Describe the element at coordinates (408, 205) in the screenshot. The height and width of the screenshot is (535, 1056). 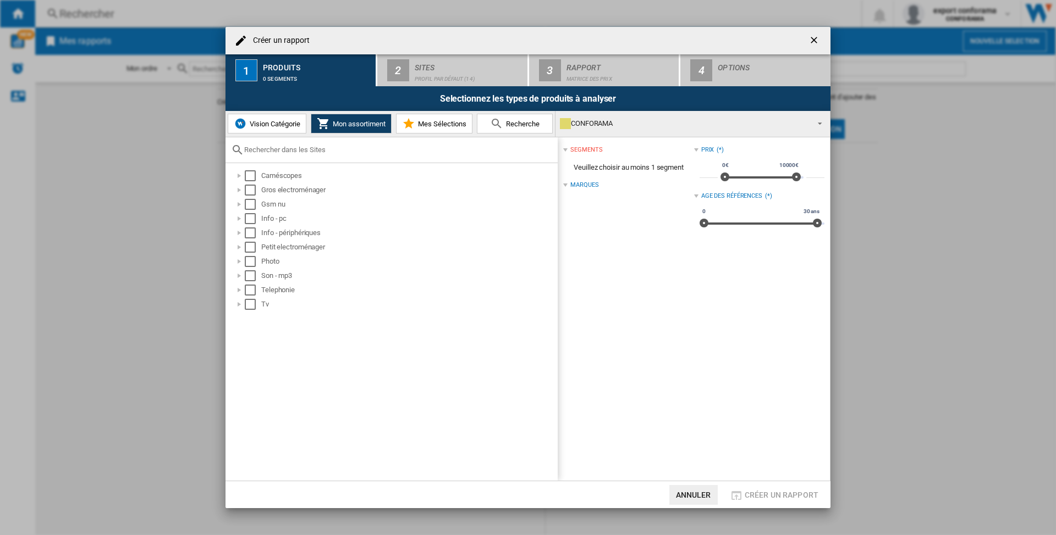
I see `div: Gsm nu` at that location.